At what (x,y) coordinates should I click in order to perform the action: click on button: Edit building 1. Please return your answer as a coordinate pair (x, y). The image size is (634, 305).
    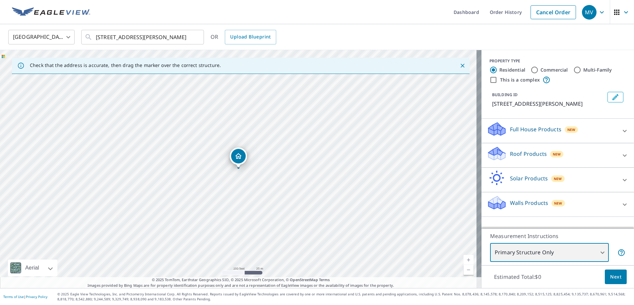
    Looking at the image, I should click on (615, 97).